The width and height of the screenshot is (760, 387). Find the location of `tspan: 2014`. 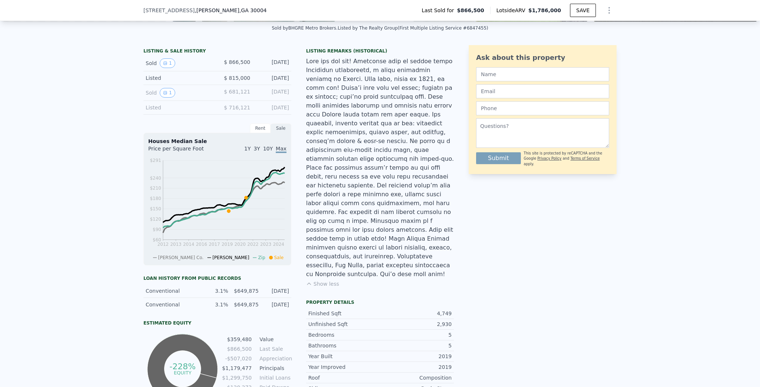

tspan: 2014 is located at coordinates (189, 244).